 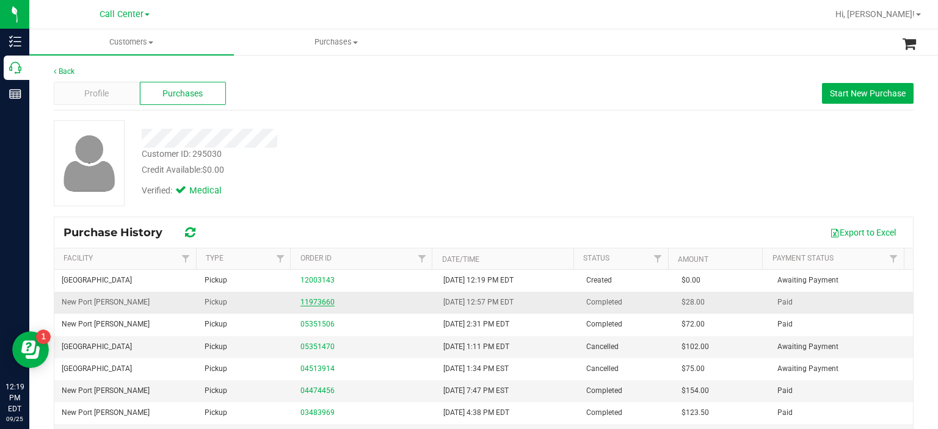 What do you see at coordinates (190, 191) in the screenshot?
I see `div: Verified:` at bounding box center [190, 191].